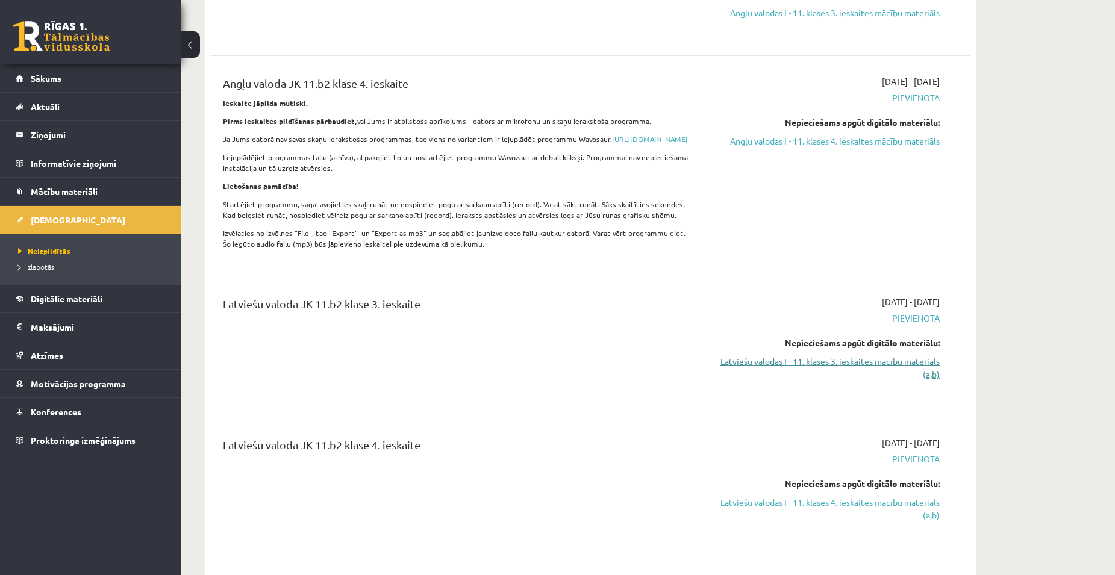 Image resolution: width=1115 pixels, height=575 pixels. What do you see at coordinates (47, 355) in the screenshot?
I see `span: Atzīmes` at bounding box center [47, 355].